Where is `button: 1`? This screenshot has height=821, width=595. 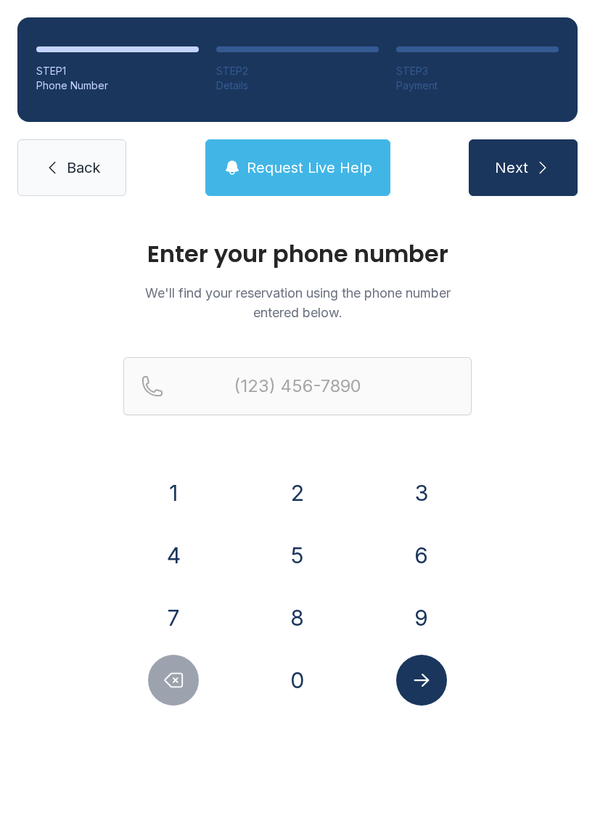 button: 1 is located at coordinates (174, 493).